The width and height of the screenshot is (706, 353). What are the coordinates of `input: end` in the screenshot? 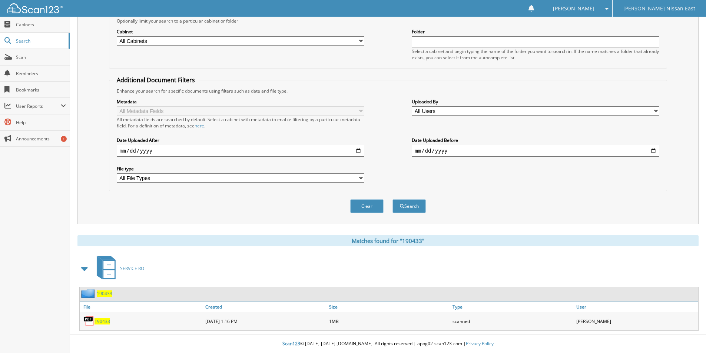 It's located at (535, 151).